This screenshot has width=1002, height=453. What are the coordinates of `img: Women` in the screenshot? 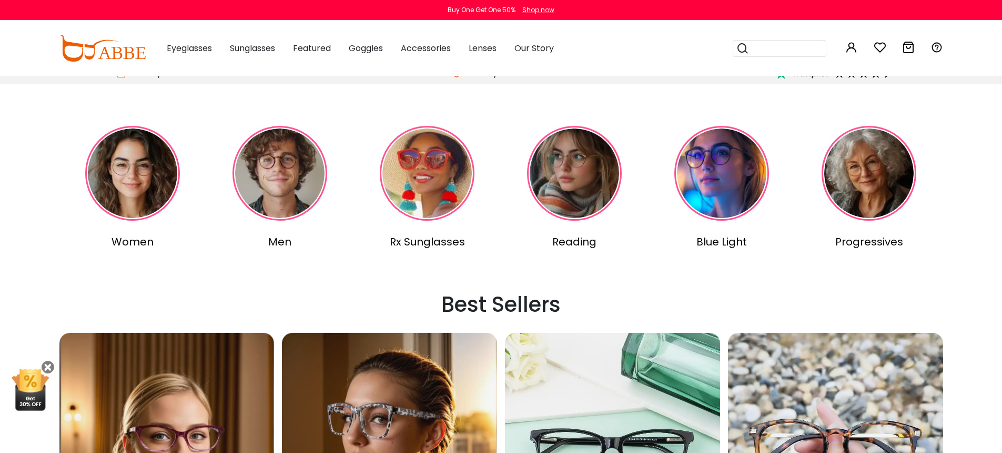 It's located at (133, 173).